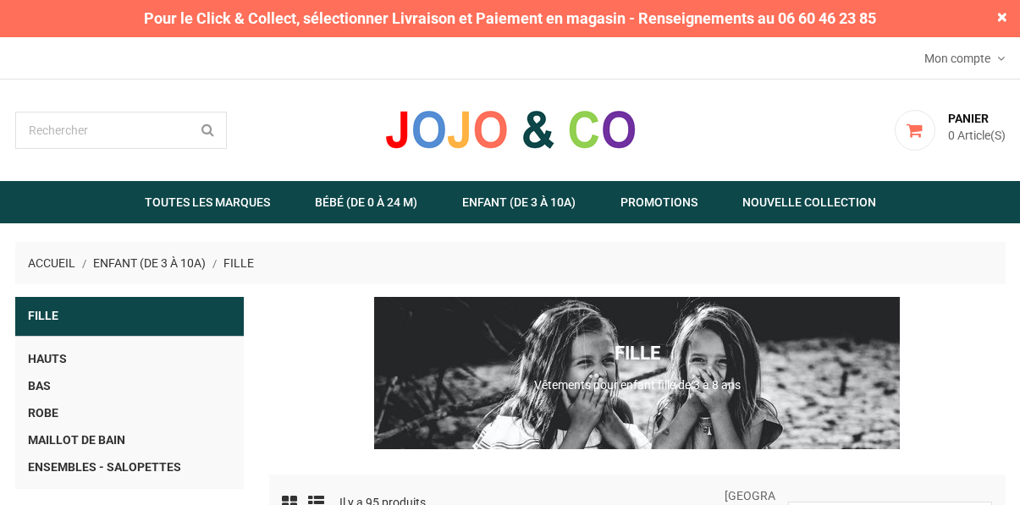 The width and height of the screenshot is (1020, 505). What do you see at coordinates (366, 202) in the screenshot?
I see `a: Bébé (de 0 à 24 m)` at bounding box center [366, 202].